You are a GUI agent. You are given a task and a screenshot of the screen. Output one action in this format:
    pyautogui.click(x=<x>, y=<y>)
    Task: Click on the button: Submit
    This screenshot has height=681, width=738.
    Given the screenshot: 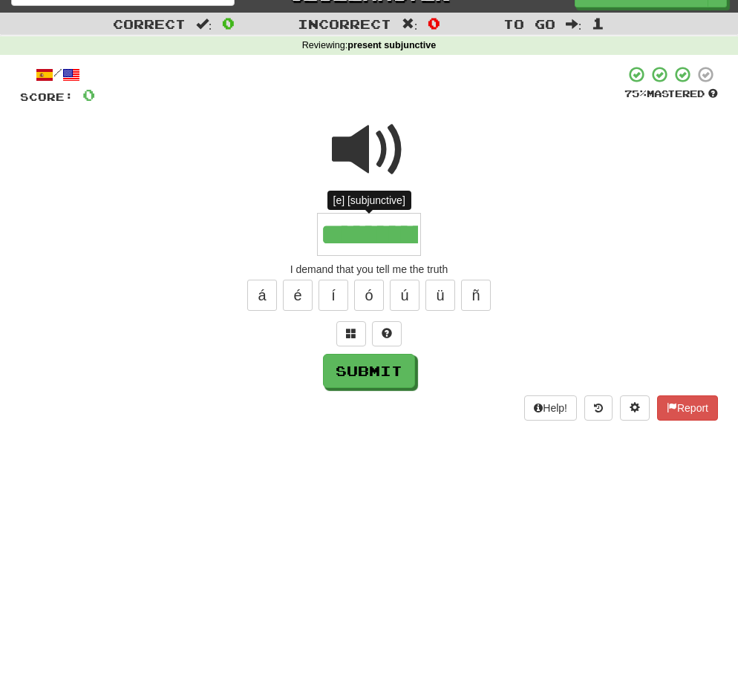 What is the action you would take?
    pyautogui.click(x=369, y=371)
    